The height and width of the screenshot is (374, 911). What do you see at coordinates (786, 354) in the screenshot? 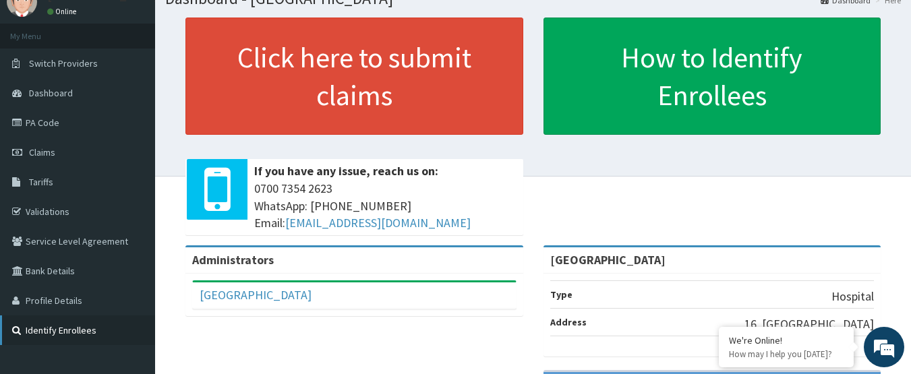
I see `p: How may I help you today?` at bounding box center [786, 354].